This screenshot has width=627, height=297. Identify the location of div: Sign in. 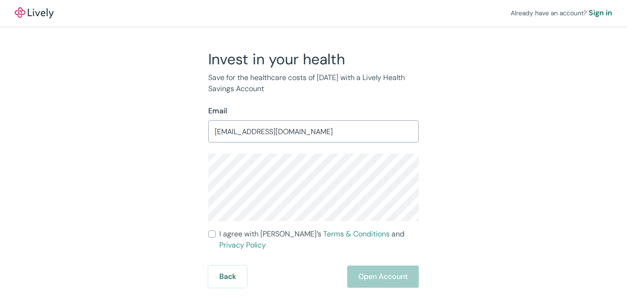
(601, 13).